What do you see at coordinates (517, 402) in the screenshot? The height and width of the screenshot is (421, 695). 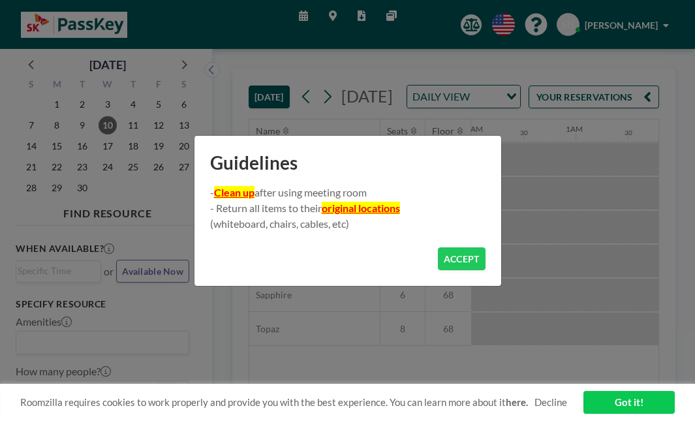 I see `a: here.` at bounding box center [517, 402].